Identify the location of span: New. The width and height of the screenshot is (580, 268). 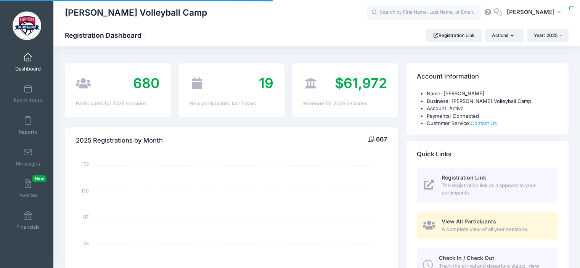
(39, 179).